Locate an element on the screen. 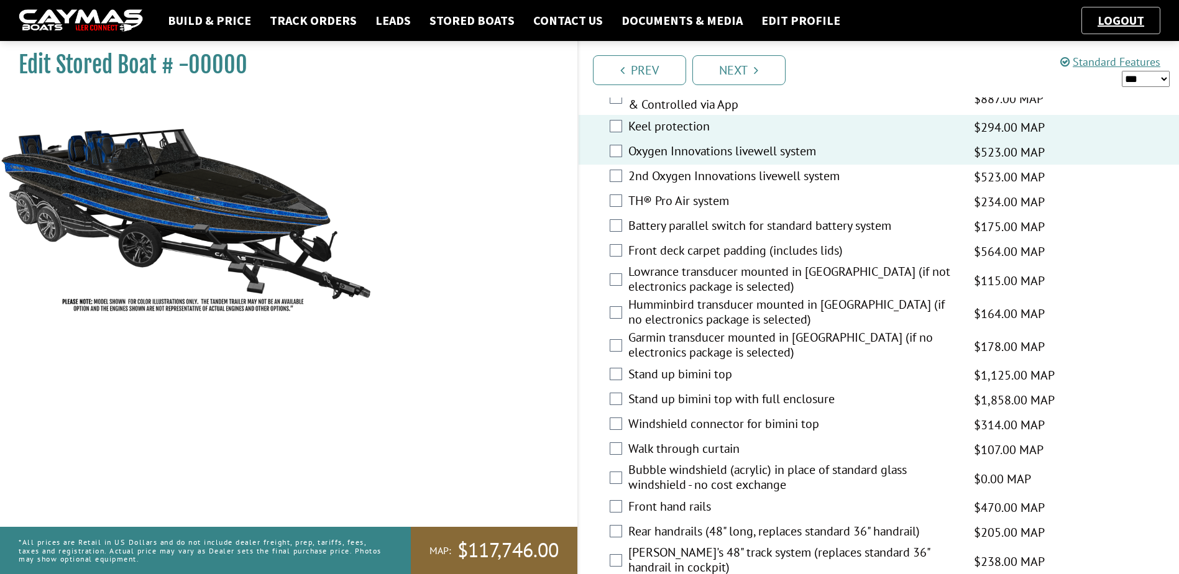 The height and width of the screenshot is (574, 1179). span: MAP: is located at coordinates (440, 551).